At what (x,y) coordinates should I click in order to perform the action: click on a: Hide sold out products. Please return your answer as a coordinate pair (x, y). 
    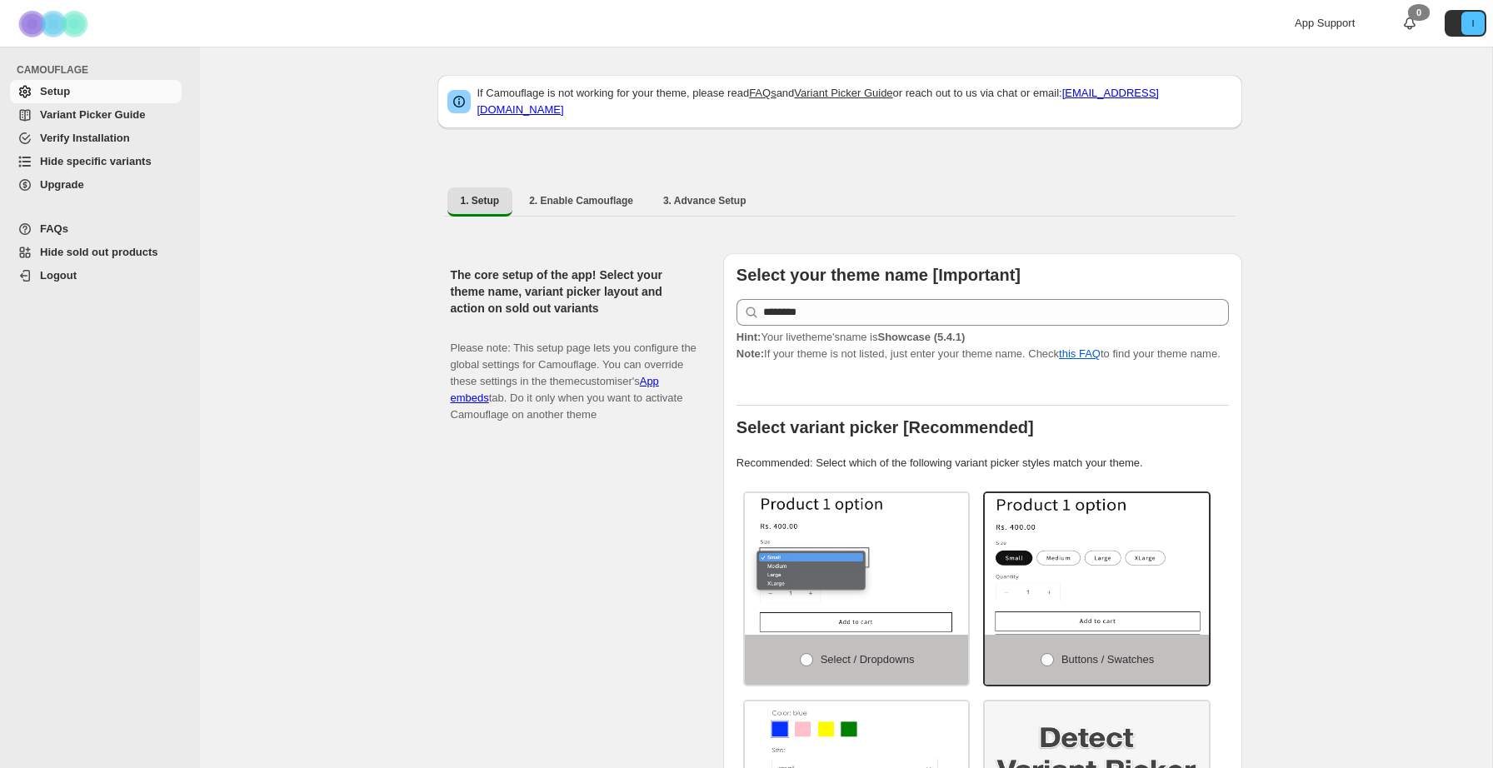
    Looking at the image, I should click on (96, 252).